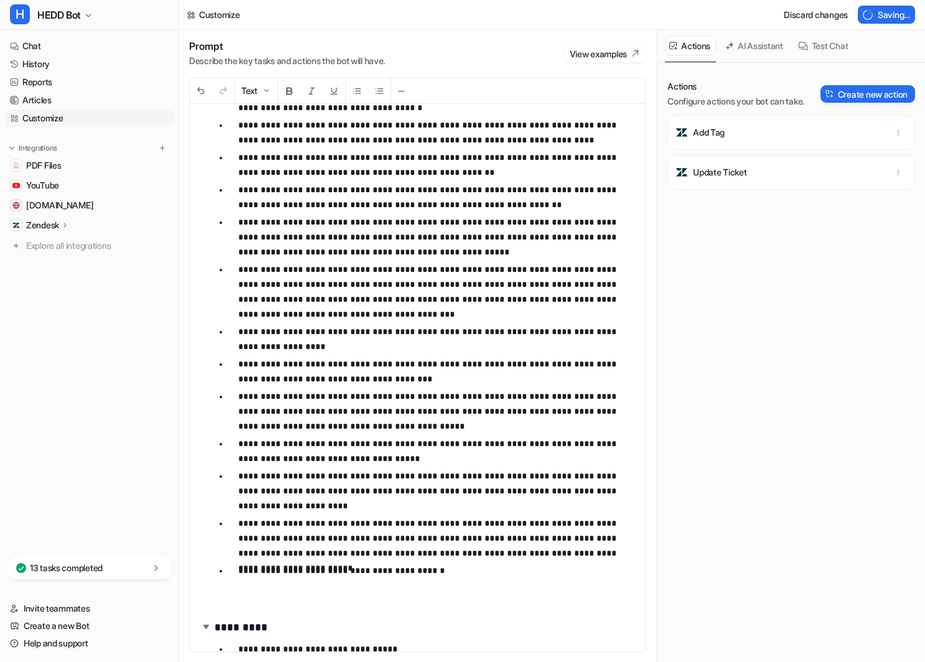  Describe the element at coordinates (736, 86) in the screenshot. I see `p: Actions` at that location.